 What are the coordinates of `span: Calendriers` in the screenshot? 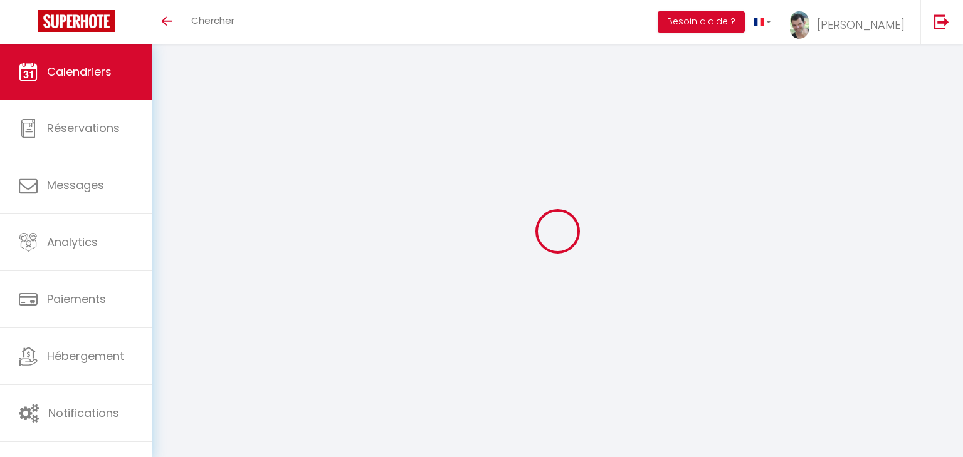 It's located at (79, 71).